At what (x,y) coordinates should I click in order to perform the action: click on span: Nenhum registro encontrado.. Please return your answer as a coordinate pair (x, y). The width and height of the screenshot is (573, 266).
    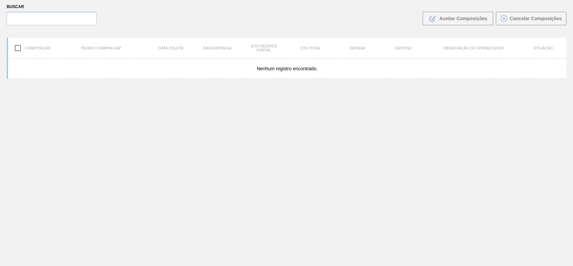
    Looking at the image, I should click on (287, 69).